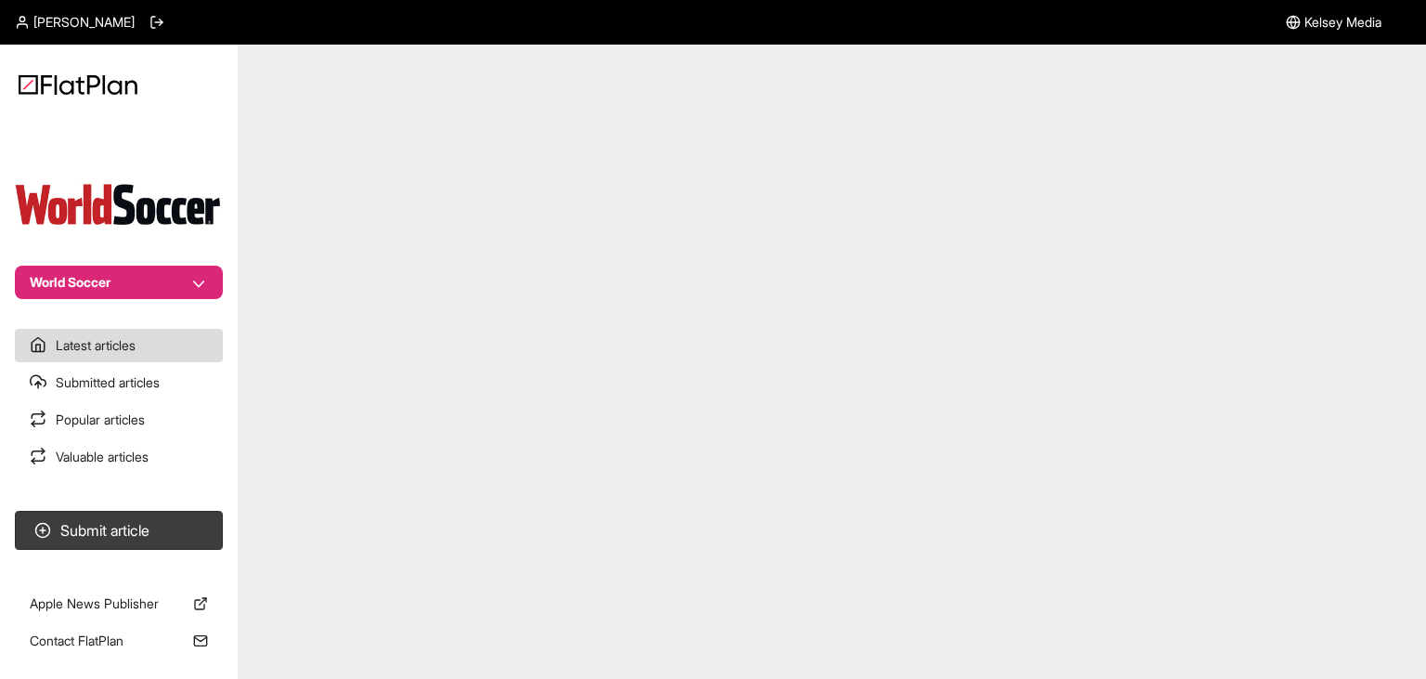 The width and height of the screenshot is (1426, 679). I want to click on a: Submitted articles, so click(119, 382).